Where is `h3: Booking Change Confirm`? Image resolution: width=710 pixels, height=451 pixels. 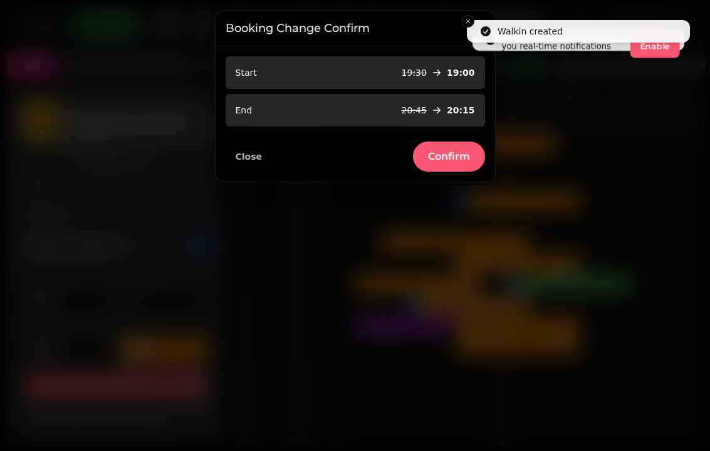 h3: Booking Change Confirm is located at coordinates (355, 28).